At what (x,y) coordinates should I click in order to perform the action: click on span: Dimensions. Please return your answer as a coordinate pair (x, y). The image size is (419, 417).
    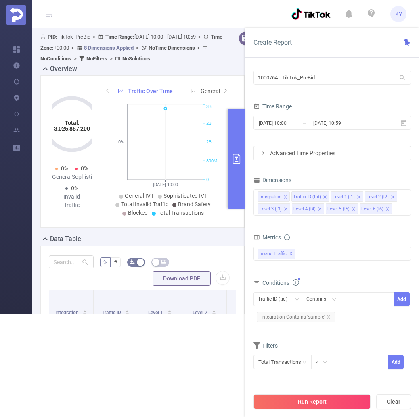
    Looking at the image, I should click on (272, 180).